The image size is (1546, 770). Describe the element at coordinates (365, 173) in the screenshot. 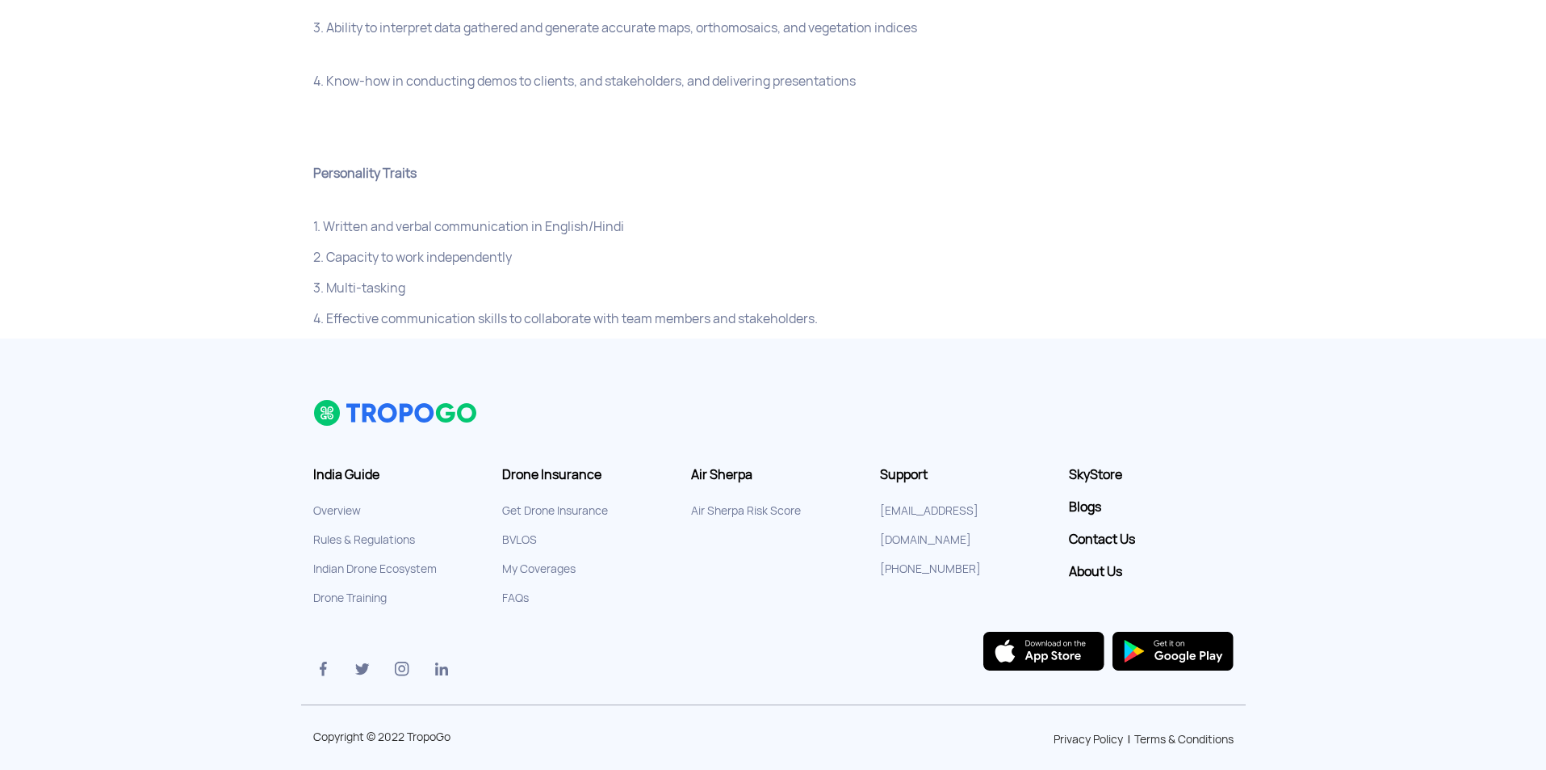

I see `b: Personality Traits` at that location.